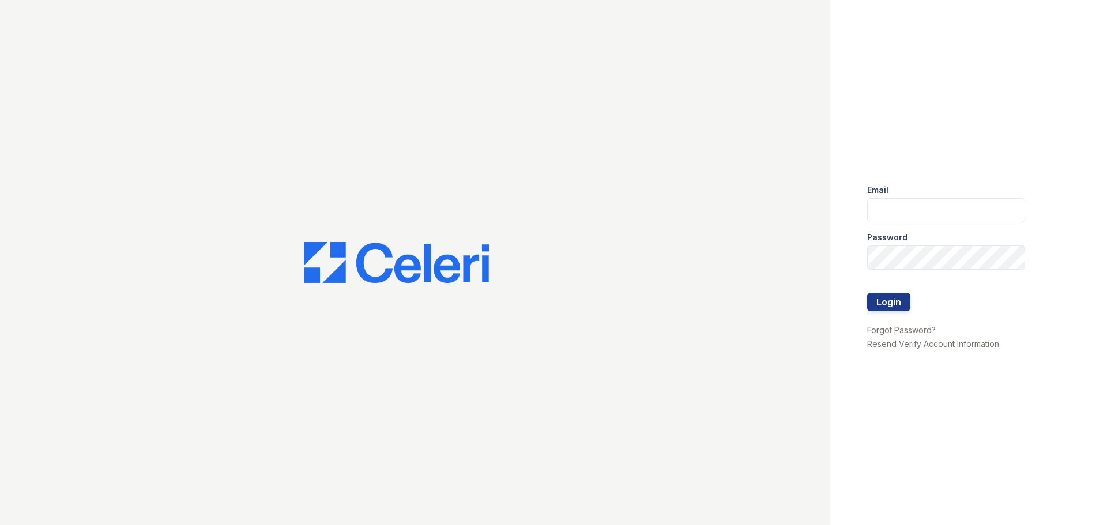 The width and height of the screenshot is (1107, 525). I want to click on button: Login, so click(888, 302).